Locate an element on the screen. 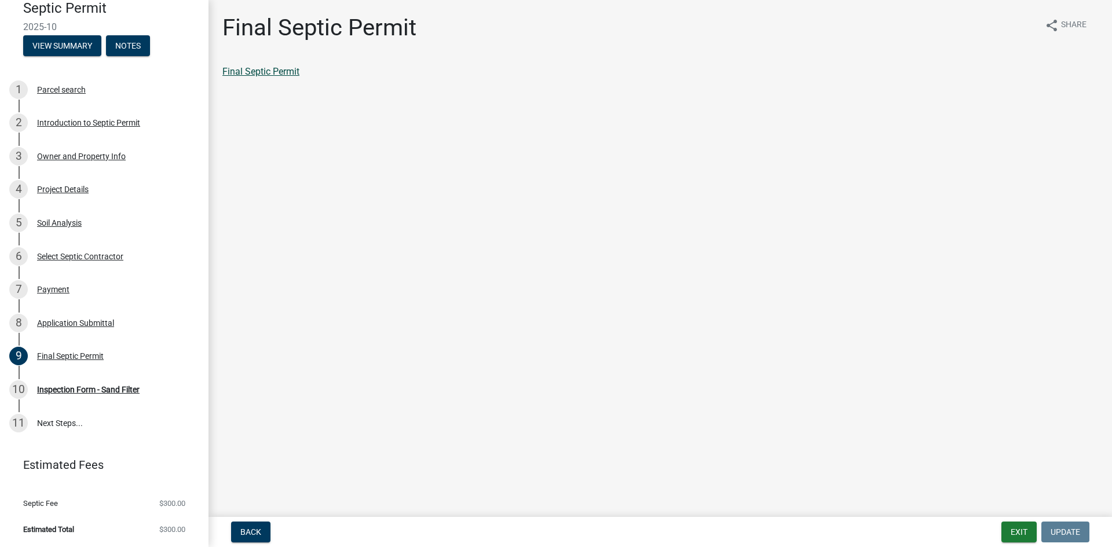 The height and width of the screenshot is (547, 1112). div: Payment is located at coordinates (53, 290).